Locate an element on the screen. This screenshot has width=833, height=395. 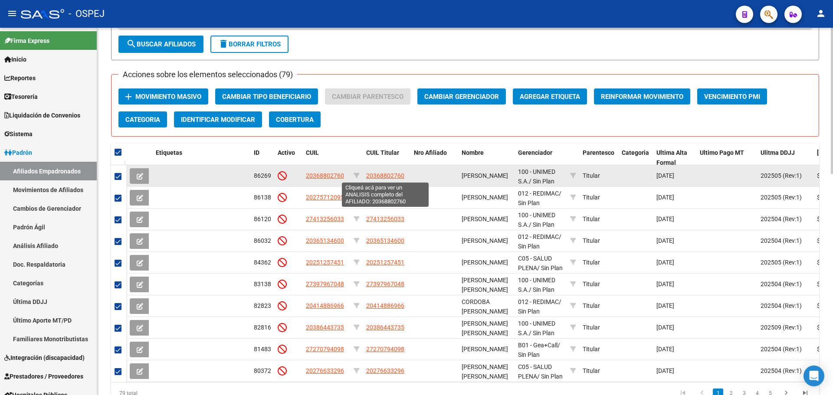
span: Tesorería is located at coordinates (21, 97).